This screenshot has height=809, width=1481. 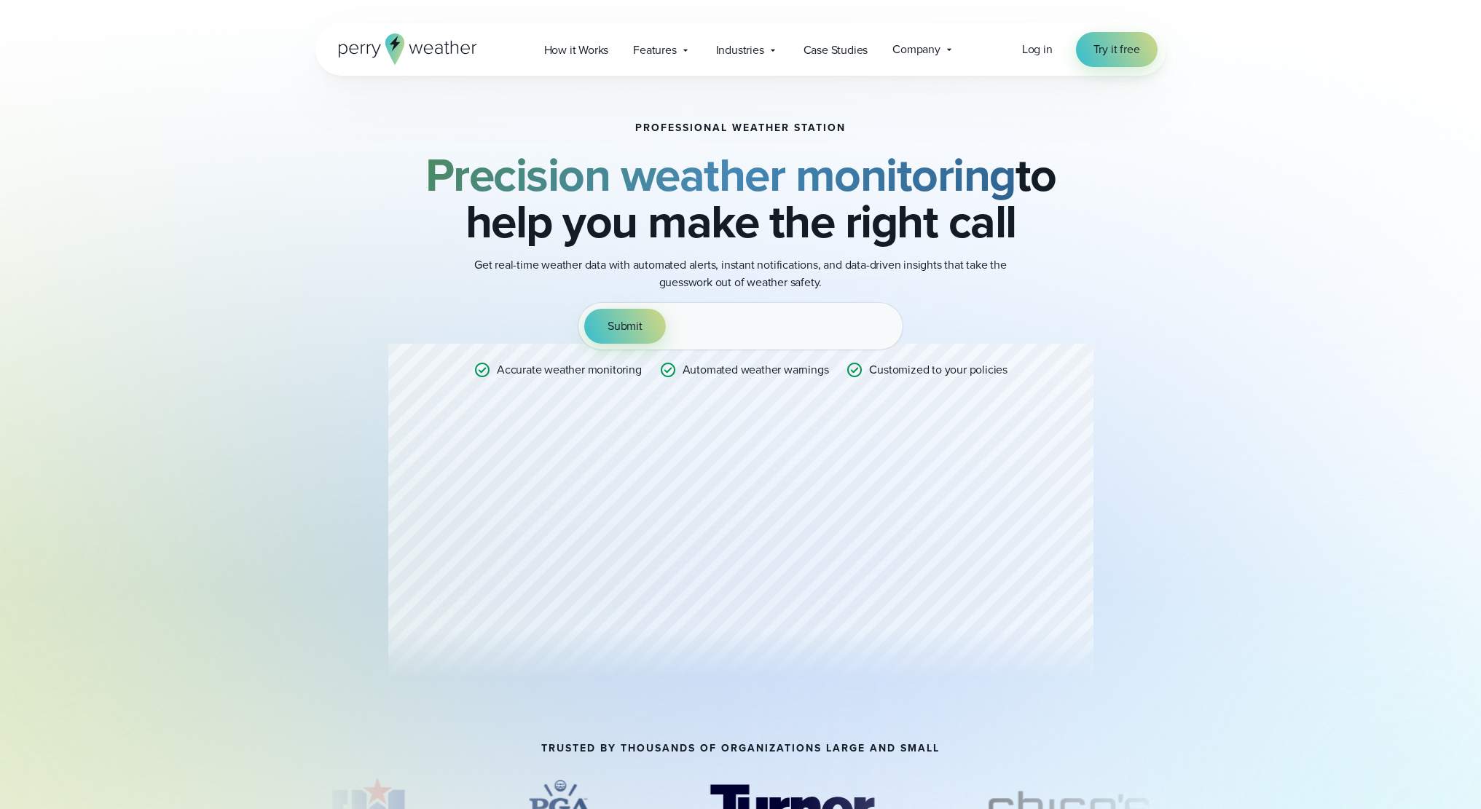 I want to click on span: Log in, so click(x=1037, y=49).